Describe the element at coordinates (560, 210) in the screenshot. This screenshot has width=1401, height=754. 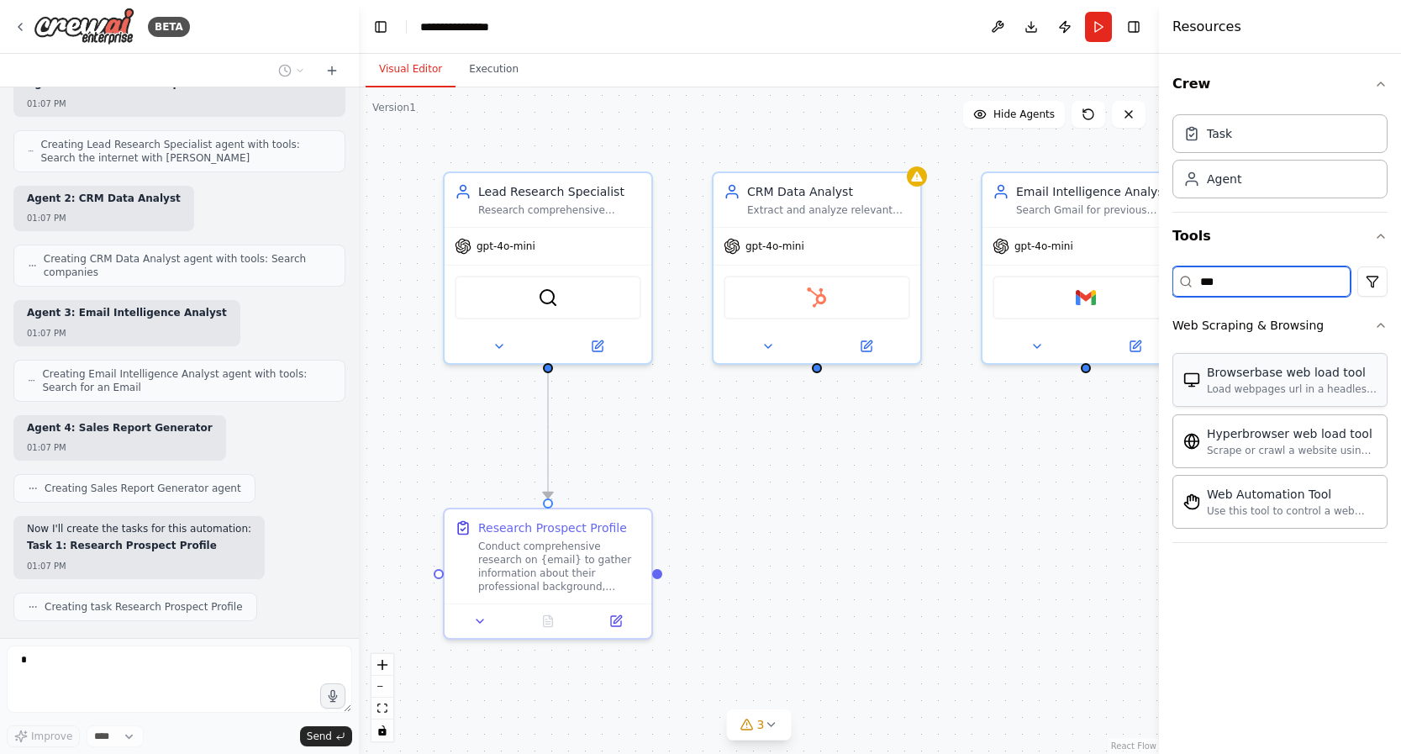
I see `div: Research comprehensive information about {email} and their company including background, role, co...` at that location.